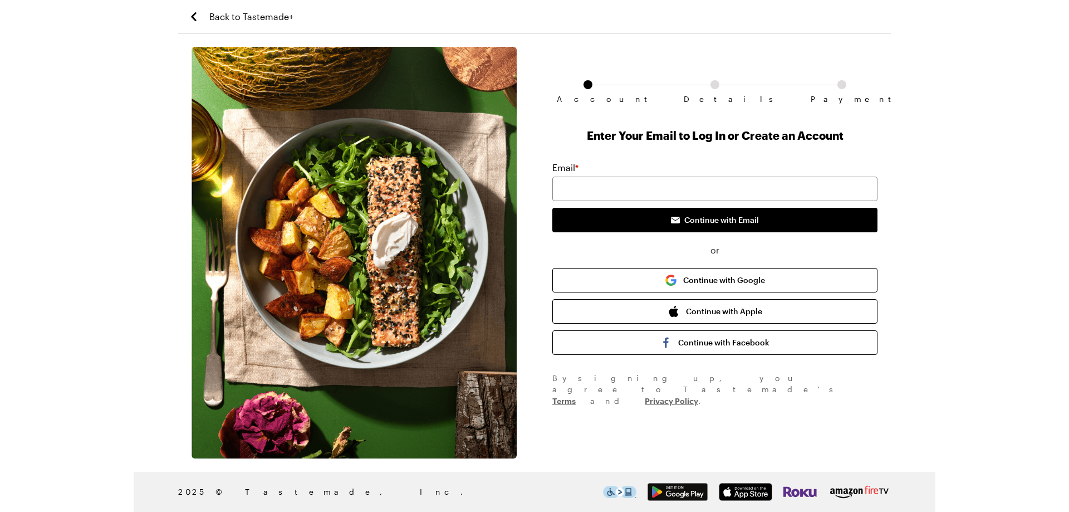  What do you see at coordinates (842, 99) in the screenshot?
I see `span: Payment` at bounding box center [842, 99].